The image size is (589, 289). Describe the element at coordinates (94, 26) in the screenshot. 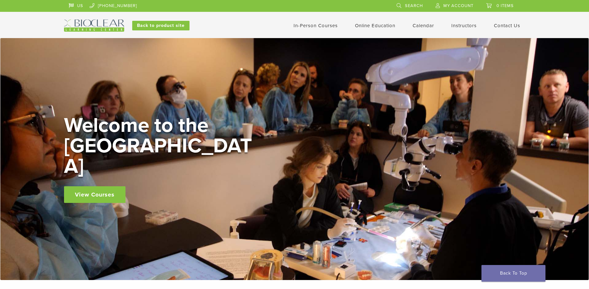

I see `img: Bioclear` at that location.